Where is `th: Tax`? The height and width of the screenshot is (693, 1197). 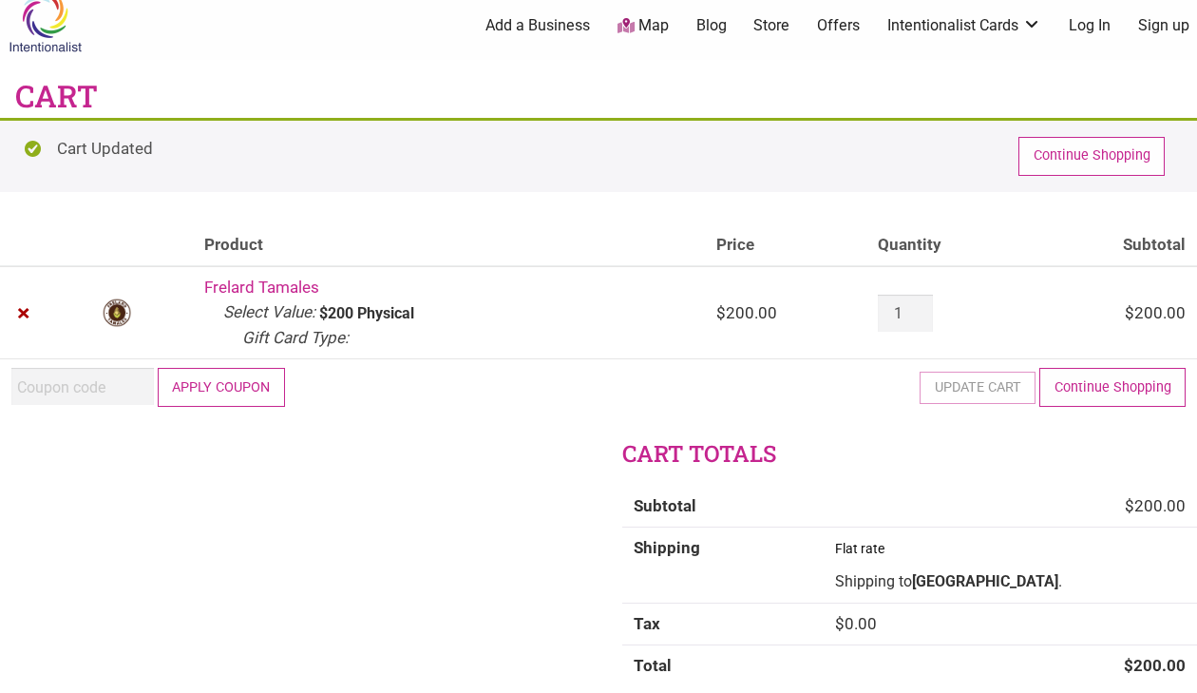 th: Tax is located at coordinates (723, 623).